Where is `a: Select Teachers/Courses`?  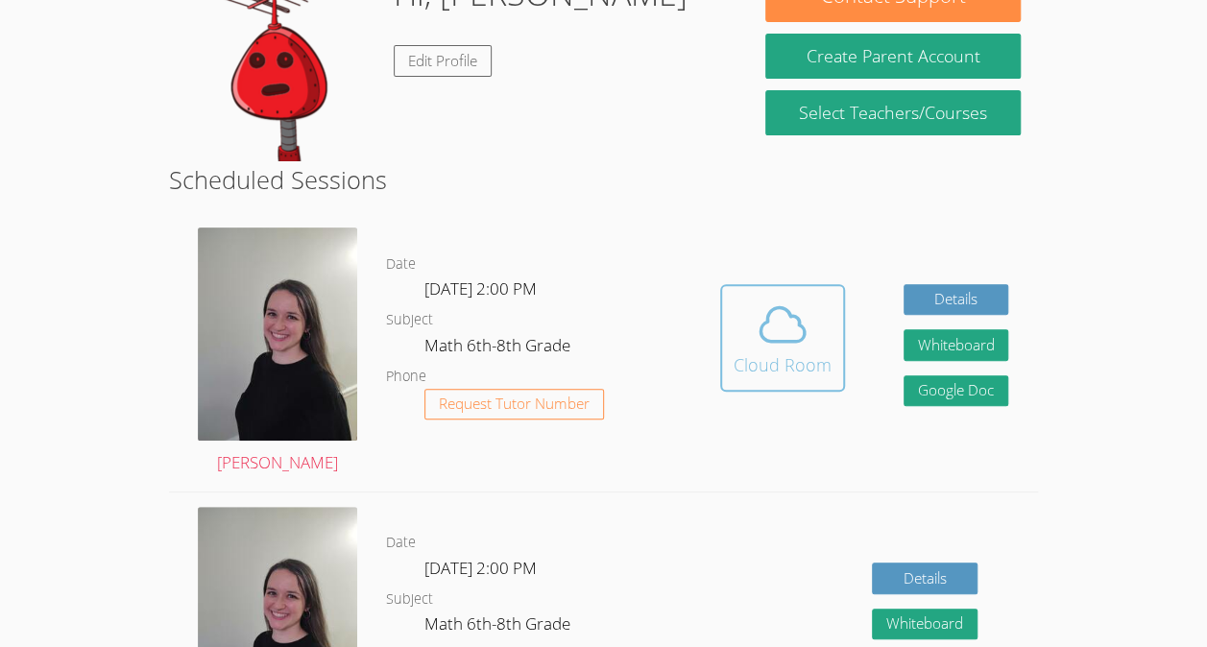
a: Select Teachers/Courses is located at coordinates (892, 112).